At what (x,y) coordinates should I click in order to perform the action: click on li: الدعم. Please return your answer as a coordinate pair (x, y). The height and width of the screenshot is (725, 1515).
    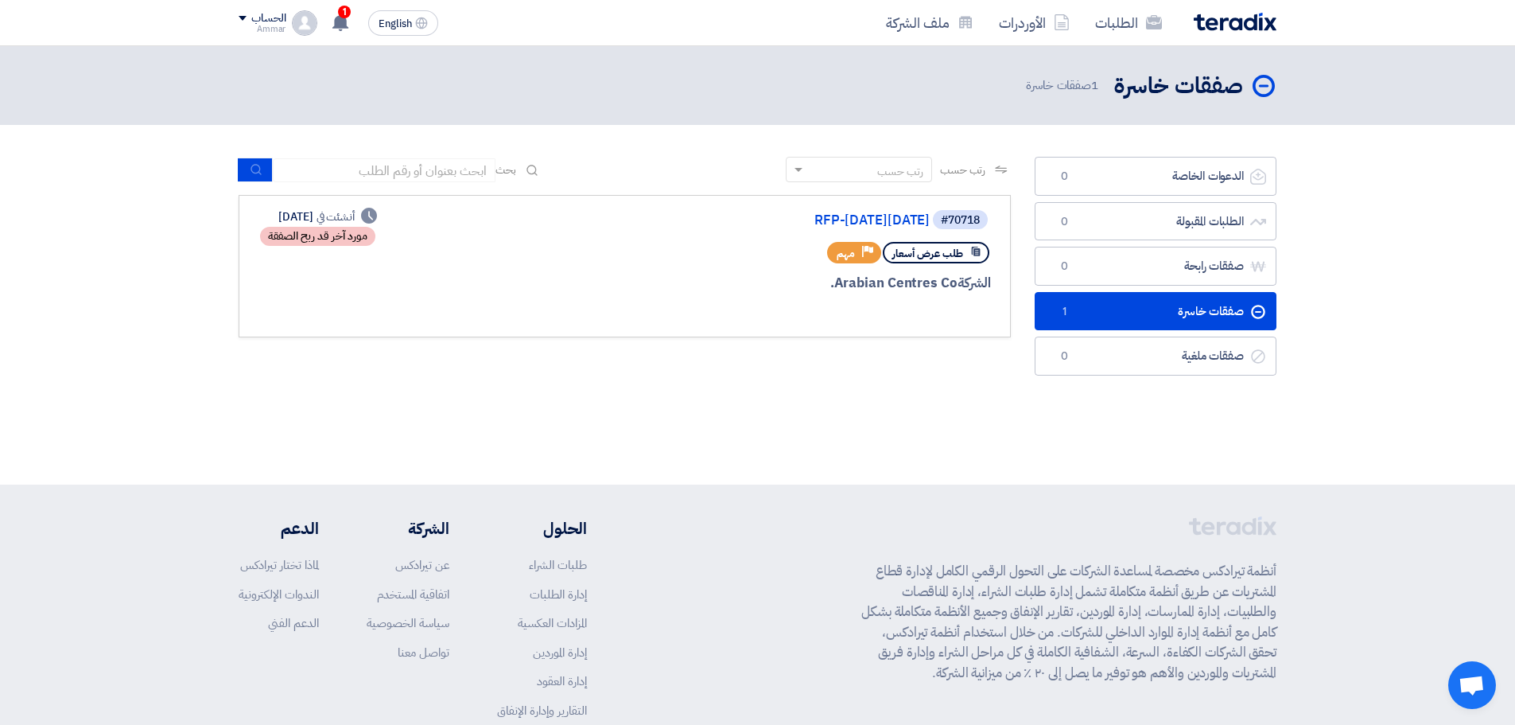
    Looking at the image, I should click on (278, 528).